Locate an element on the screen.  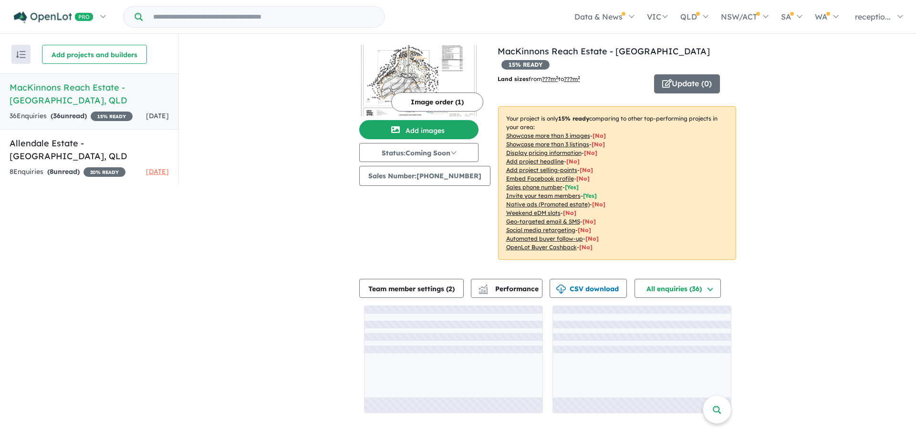
u: Add project headline is located at coordinates (535, 161).